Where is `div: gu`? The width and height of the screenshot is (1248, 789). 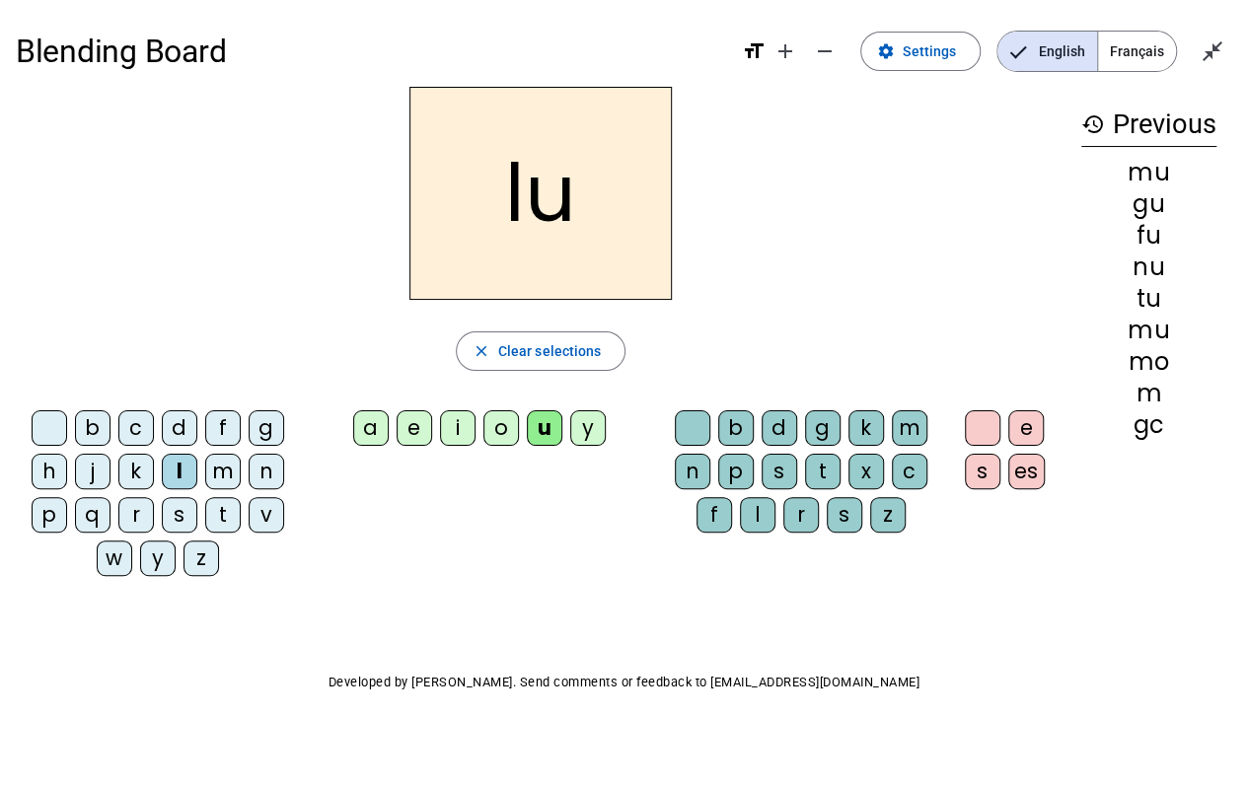
div: gu is located at coordinates (1148, 204).